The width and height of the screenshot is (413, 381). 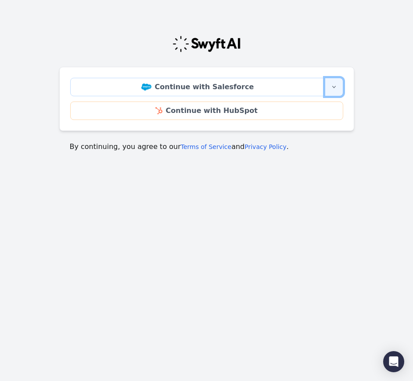 What do you see at coordinates (198, 87) in the screenshot?
I see `a: Continue with Salesforce` at bounding box center [198, 87].